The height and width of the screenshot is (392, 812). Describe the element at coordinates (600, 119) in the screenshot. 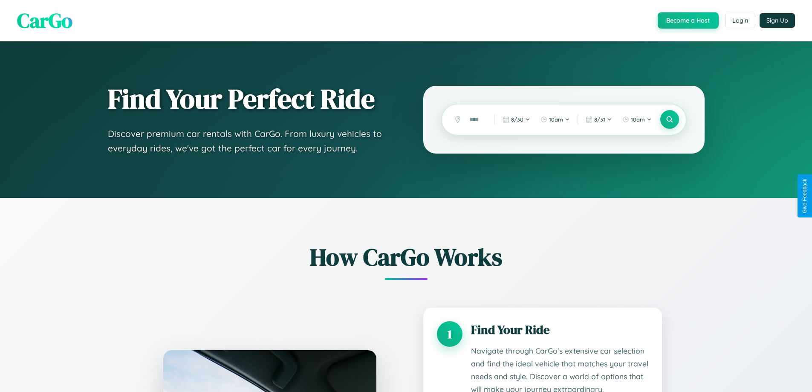

I see `span: 8 / 31` at that location.